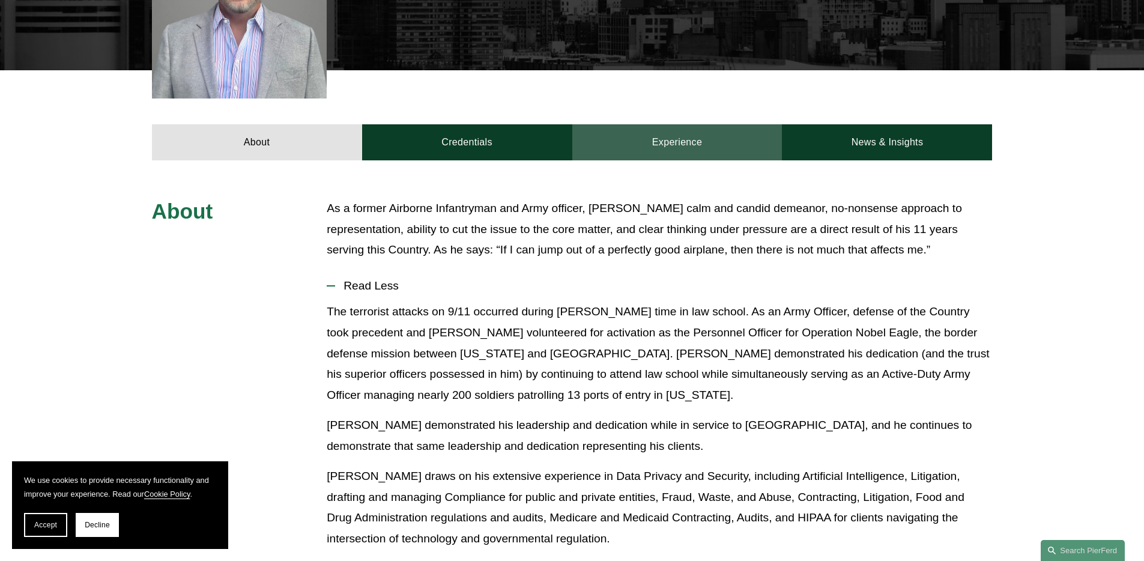 The image size is (1144, 561). I want to click on button: Read Less, so click(659, 286).